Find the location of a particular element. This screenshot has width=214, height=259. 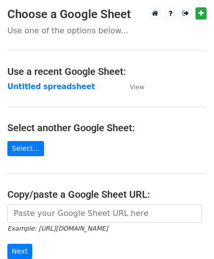

strong: Untitled spreadsheet is located at coordinates (51, 87).